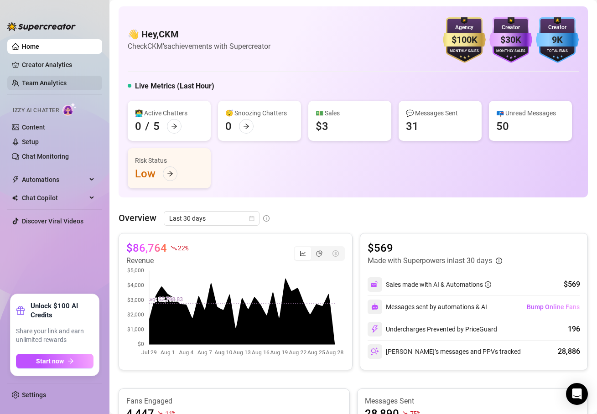 The image size is (597, 414). What do you see at coordinates (464, 40) in the screenshot?
I see `img: gold-badge-CigiZidd.svg` at bounding box center [464, 40].